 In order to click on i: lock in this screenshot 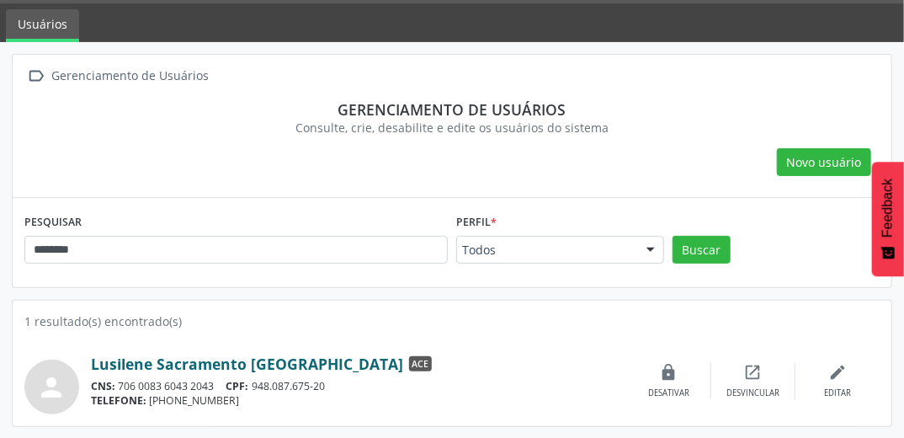, I will do `click(669, 372)`.